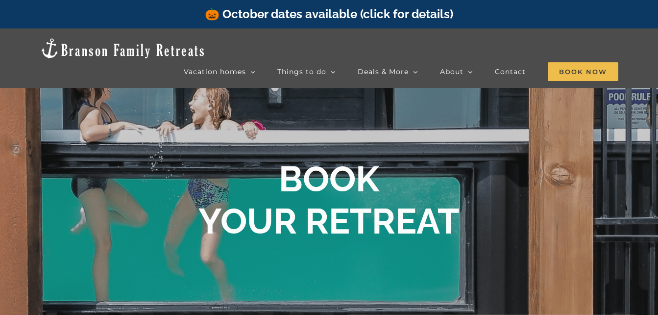  Describe the element at coordinates (583, 72) in the screenshot. I see `span: Book Now` at that location.